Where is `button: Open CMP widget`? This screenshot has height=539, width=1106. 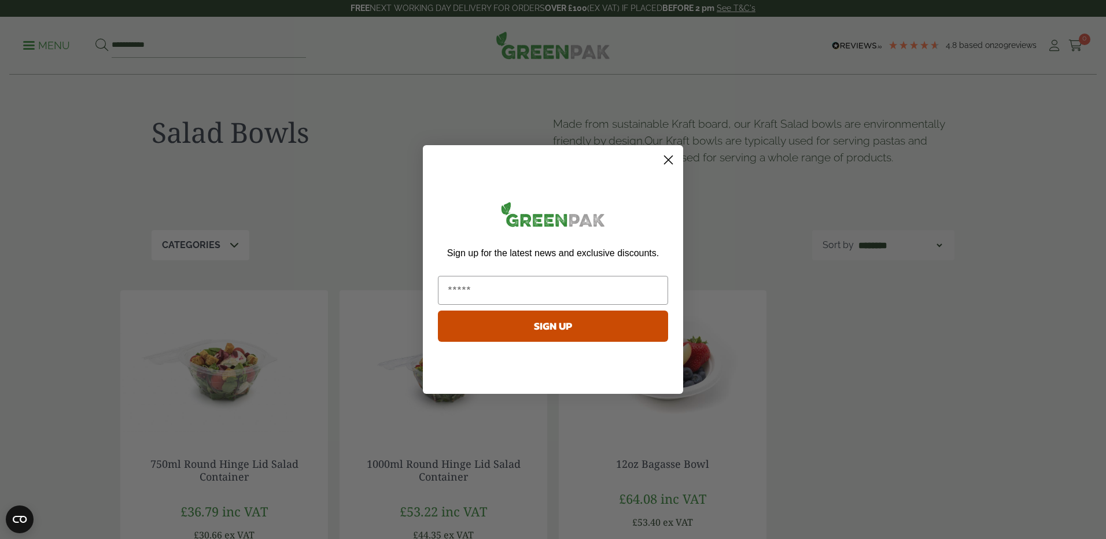
button: Open CMP widget is located at coordinates (20, 519).